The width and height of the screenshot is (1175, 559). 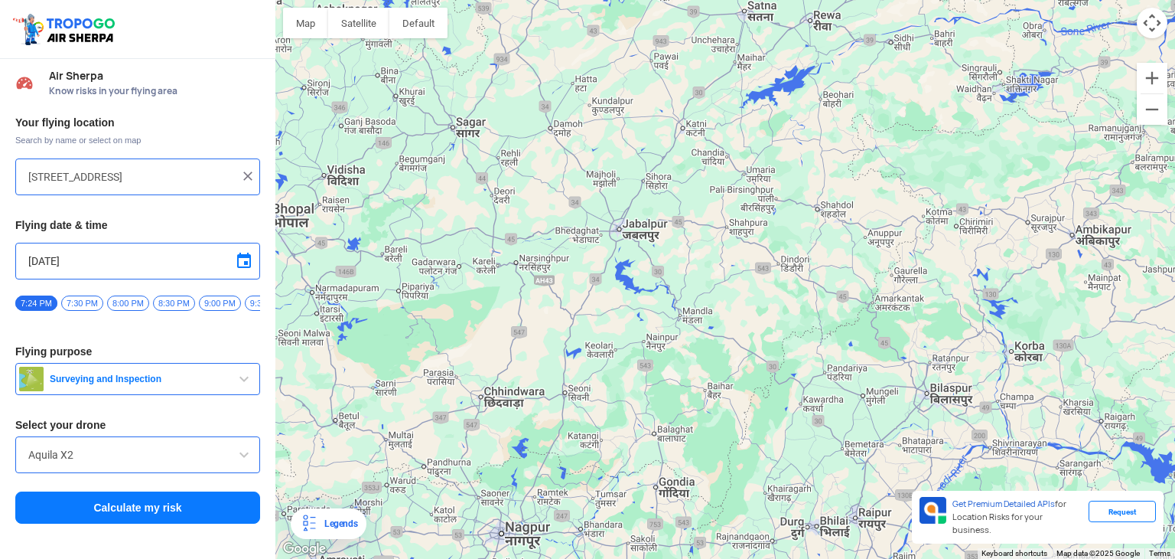 What do you see at coordinates (138, 507) in the screenshot?
I see `button: Calculate my risk` at bounding box center [138, 507].